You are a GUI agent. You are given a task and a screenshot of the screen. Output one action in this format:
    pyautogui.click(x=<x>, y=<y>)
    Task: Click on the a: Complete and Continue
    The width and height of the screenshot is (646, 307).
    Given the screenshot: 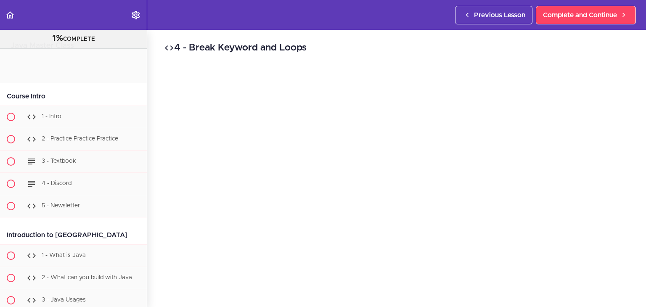 What is the action you would take?
    pyautogui.click(x=586, y=15)
    